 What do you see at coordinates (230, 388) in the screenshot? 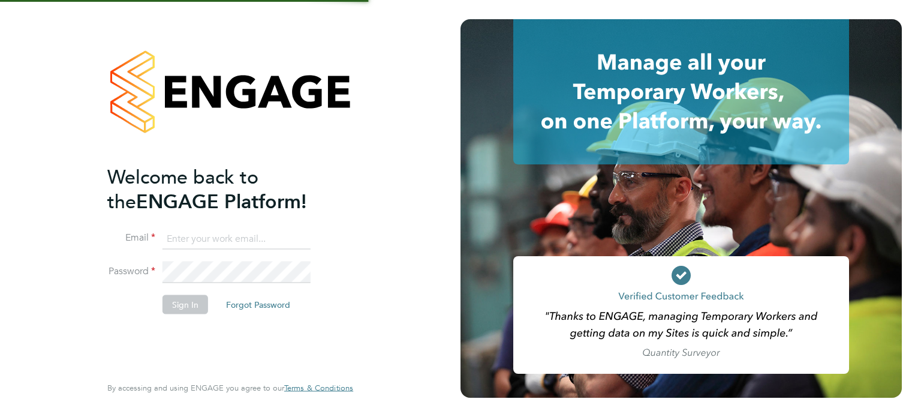
I see `span: By accessing and using ENGAGE you agree to our` at bounding box center [230, 388].